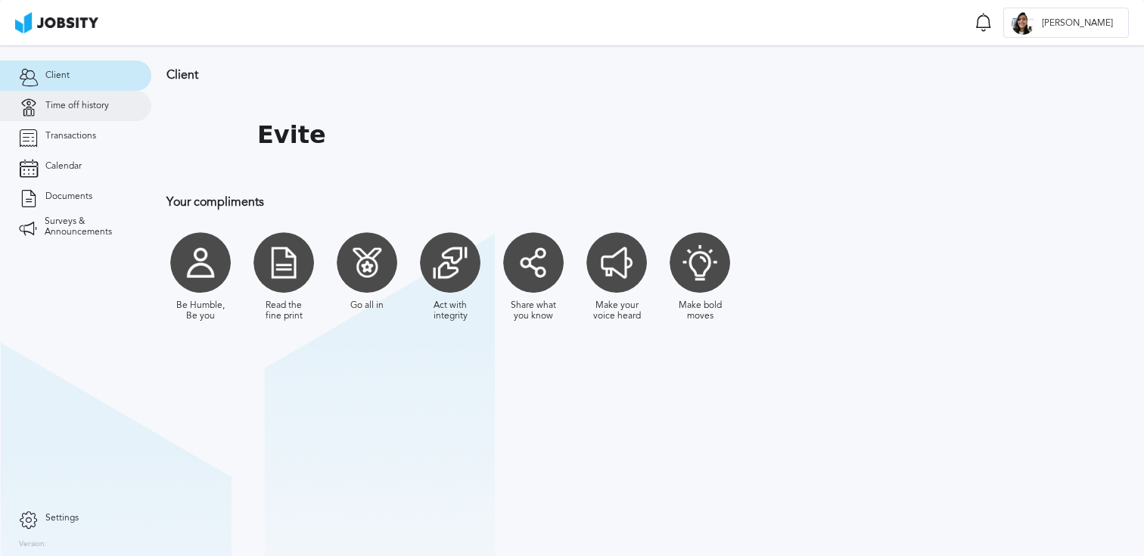 Image resolution: width=1144 pixels, height=556 pixels. What do you see at coordinates (450, 311) in the screenshot?
I see `div: Act with integrity` at bounding box center [450, 311].